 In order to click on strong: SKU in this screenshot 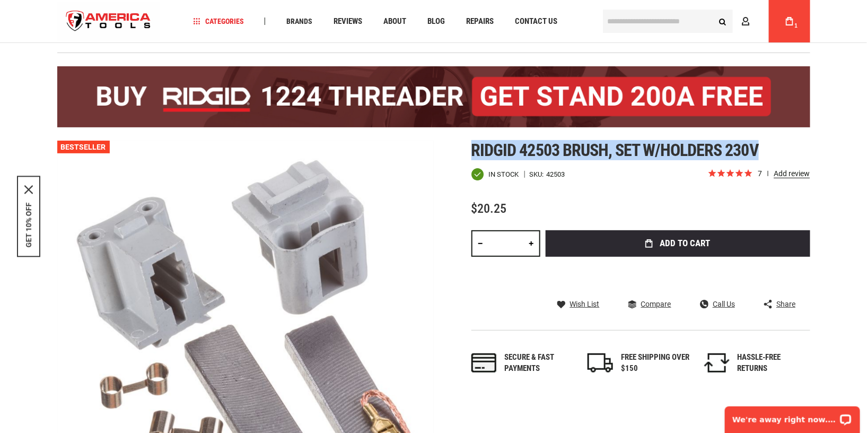, I will do `click(538, 174)`.